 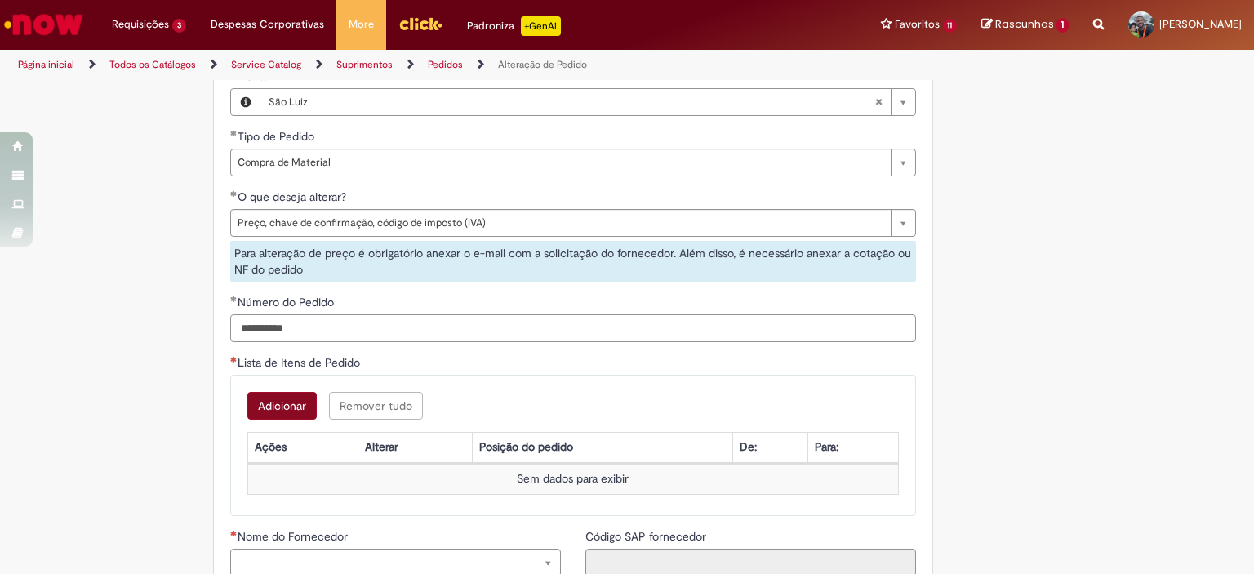 I want to click on button: Add a row for Lista de Itens de Pedido, so click(x=282, y=406).